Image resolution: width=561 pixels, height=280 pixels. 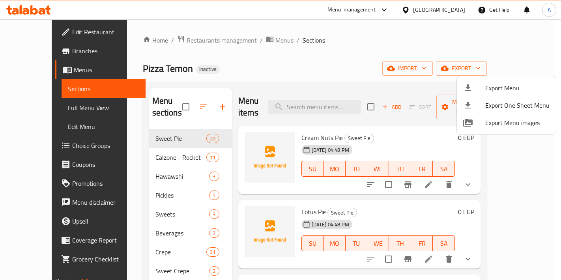 I want to click on li: Export one sheet menu items, so click(x=506, y=105).